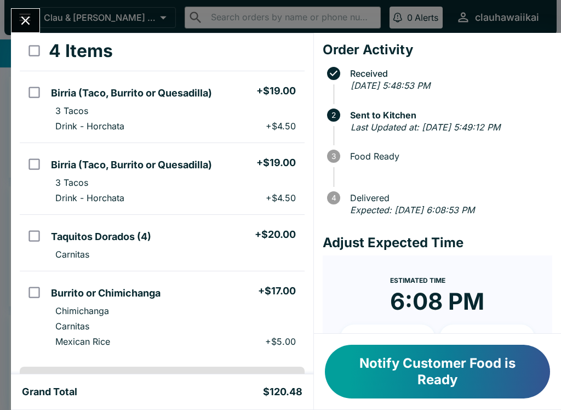 Image resolution: width=561 pixels, height=410 pixels. I want to click on table: orders table, so click(162, 194).